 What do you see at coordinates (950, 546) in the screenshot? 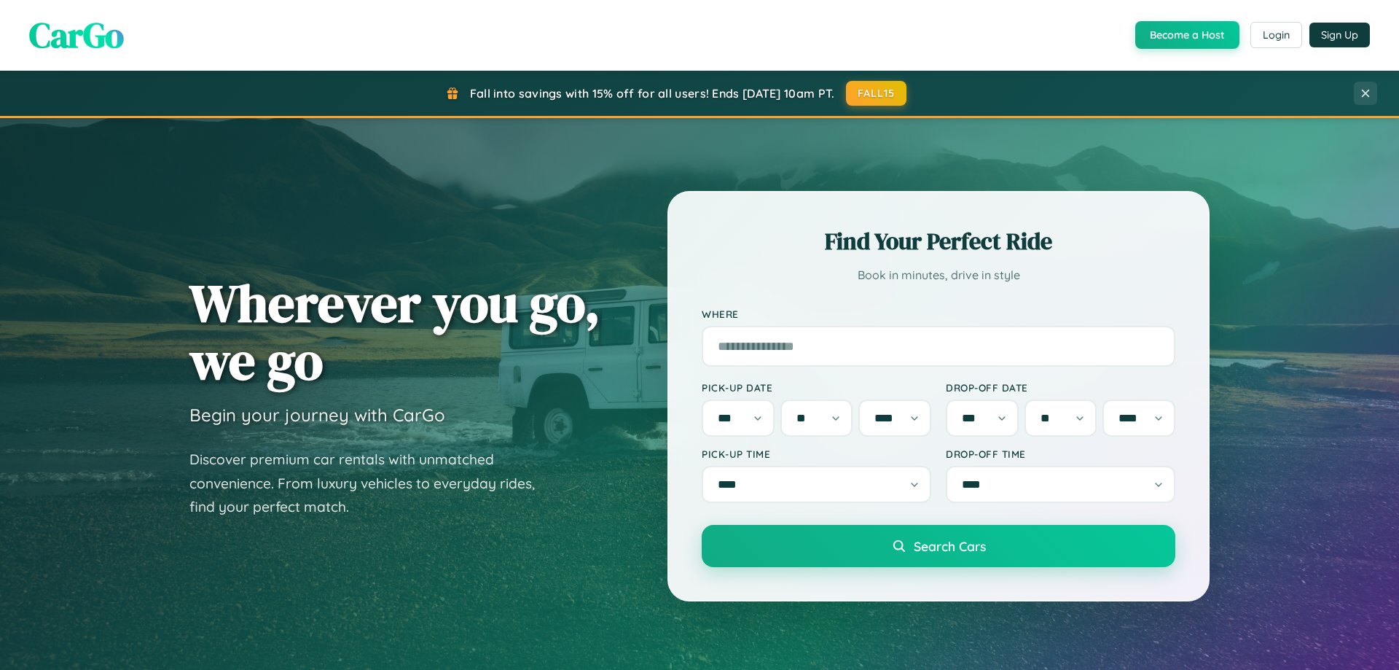
I see `span: Search Cars` at bounding box center [950, 546].